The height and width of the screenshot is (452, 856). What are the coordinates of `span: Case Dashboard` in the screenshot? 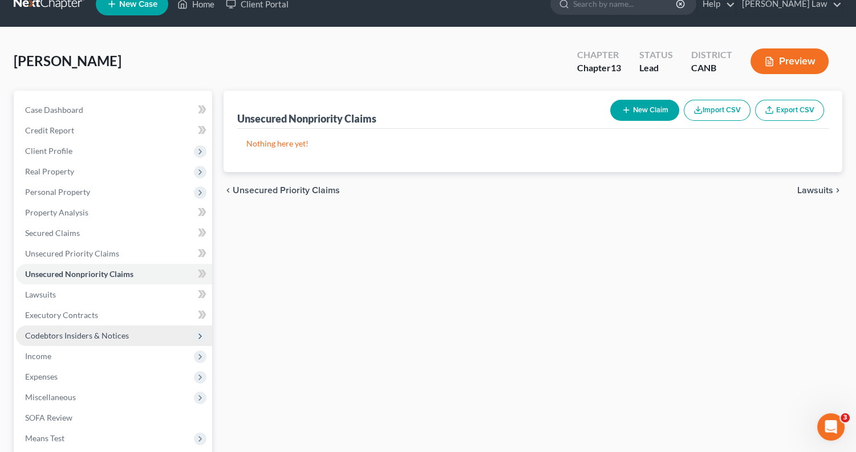 It's located at (54, 109).